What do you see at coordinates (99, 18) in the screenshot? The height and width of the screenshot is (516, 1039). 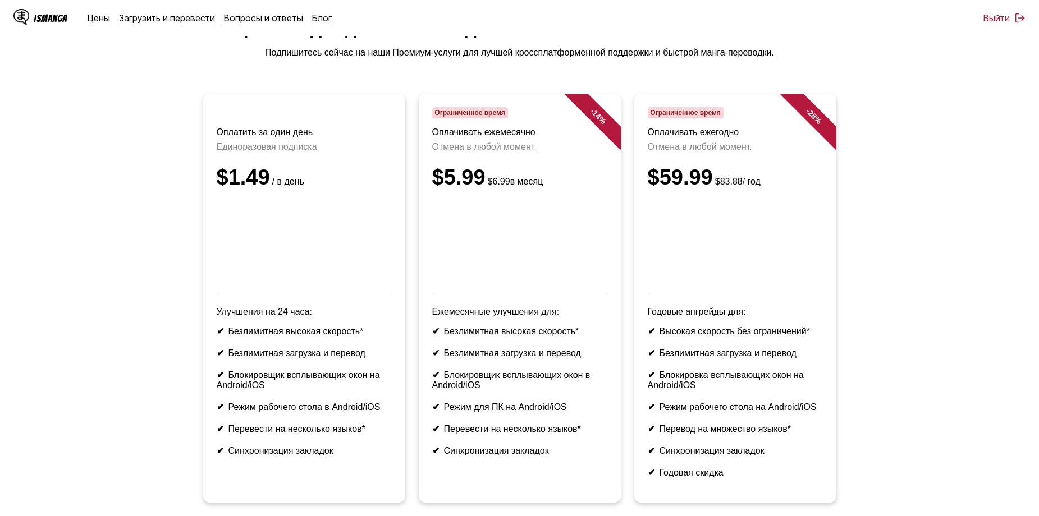 I see `a: Цены` at bounding box center [99, 18].